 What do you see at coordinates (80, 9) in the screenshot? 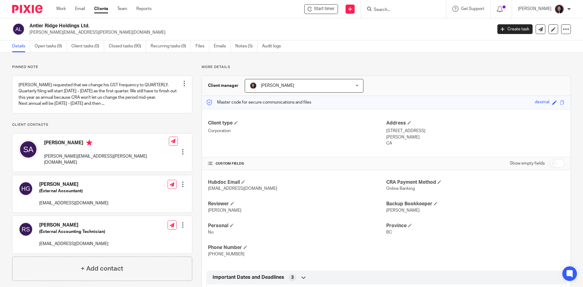
I see `a: Email` at bounding box center [80, 9].